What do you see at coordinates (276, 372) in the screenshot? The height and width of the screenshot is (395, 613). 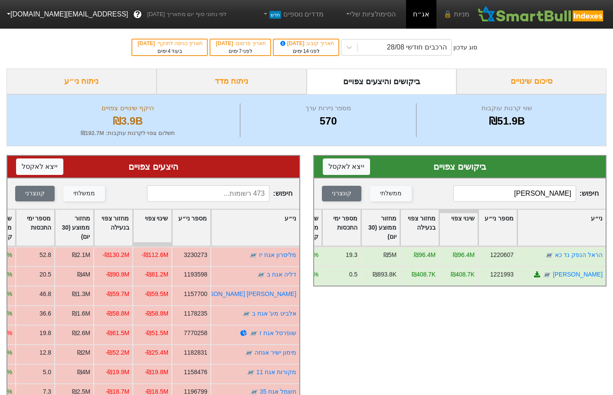 I see `a: מקורות אגח 11` at bounding box center [276, 372].